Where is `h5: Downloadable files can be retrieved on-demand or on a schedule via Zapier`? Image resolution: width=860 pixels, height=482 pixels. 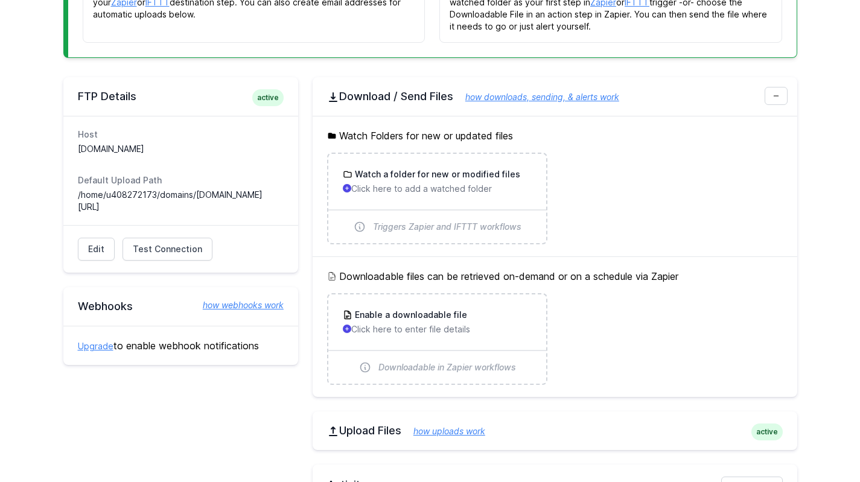 h5: Downloadable files can be retrieved on-demand or on a schedule via Zapier is located at coordinates (555, 277).